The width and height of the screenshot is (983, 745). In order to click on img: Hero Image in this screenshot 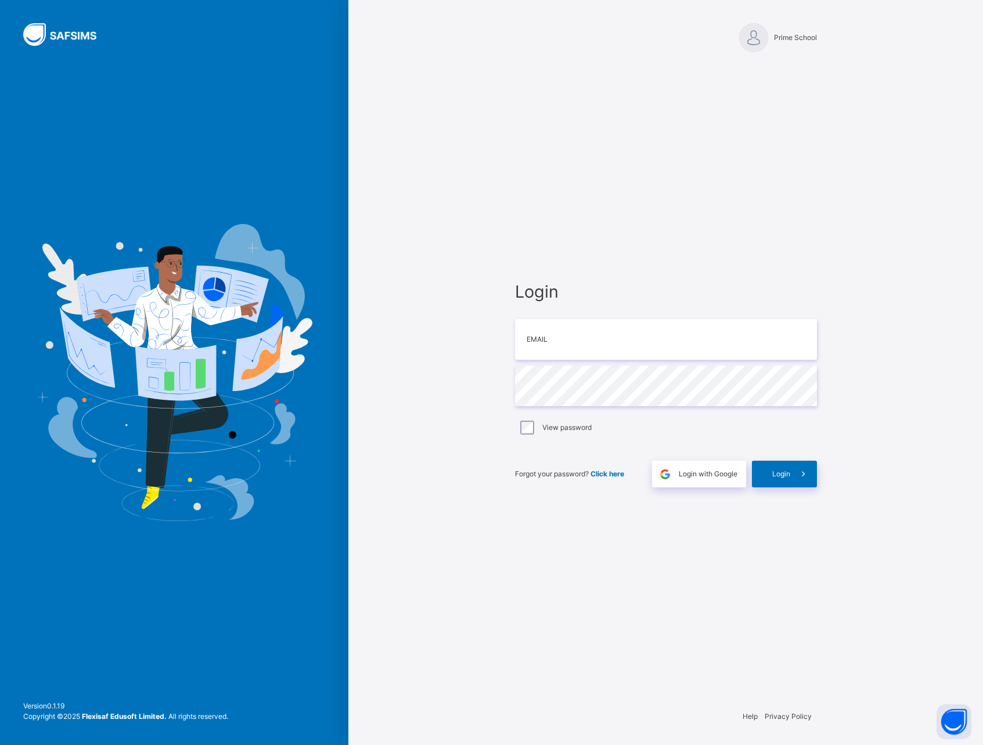, I will do `click(174, 373)`.